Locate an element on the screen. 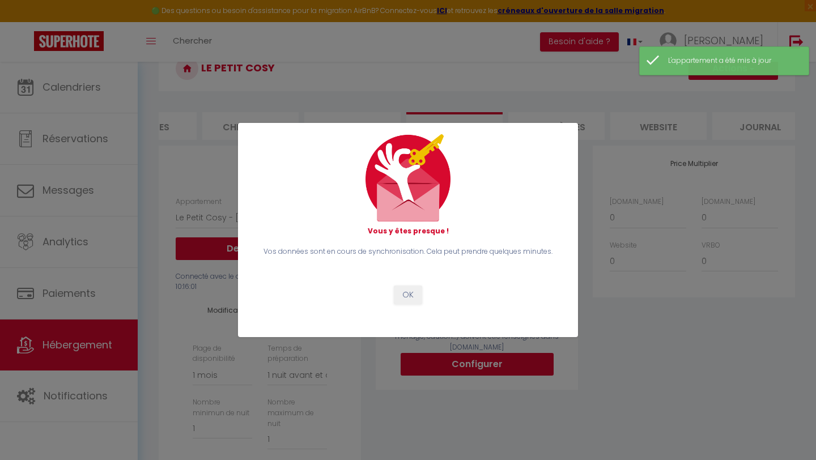  p: Vos données sont en cours de synchronisation. Cela peut prendre quelques minutes. is located at coordinates (408, 252).